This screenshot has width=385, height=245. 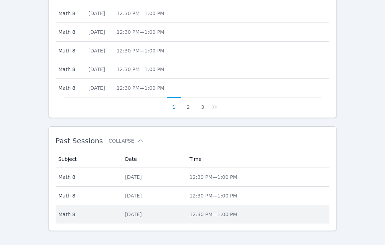 What do you see at coordinates (153, 159) in the screenshot?
I see `th: Date` at bounding box center [153, 159].